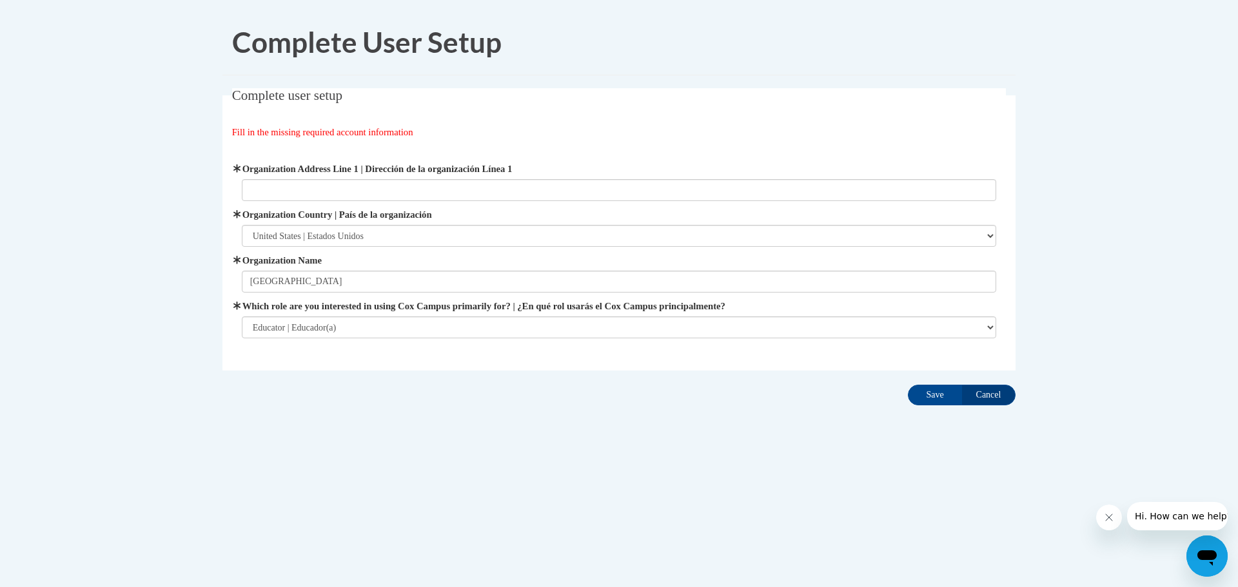 The image size is (1238, 587). What do you see at coordinates (935, 395) in the screenshot?
I see `input: Save` at bounding box center [935, 395].